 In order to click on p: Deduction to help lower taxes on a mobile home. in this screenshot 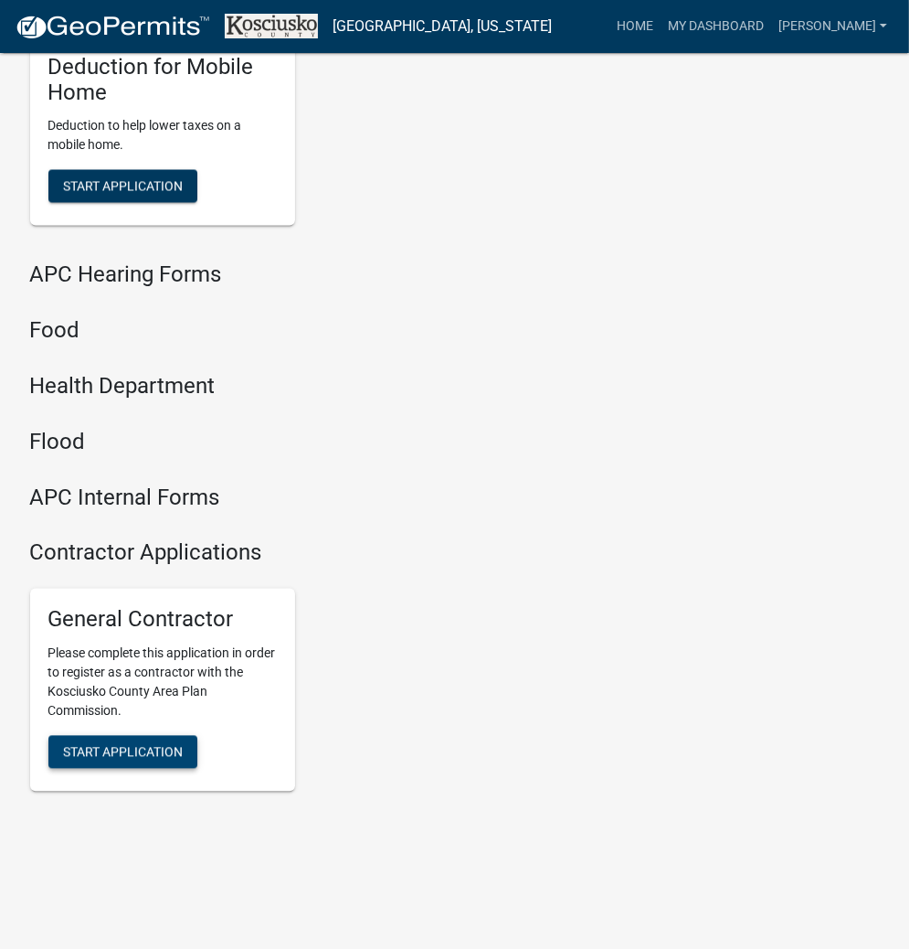, I will do `click(163, 136)`.